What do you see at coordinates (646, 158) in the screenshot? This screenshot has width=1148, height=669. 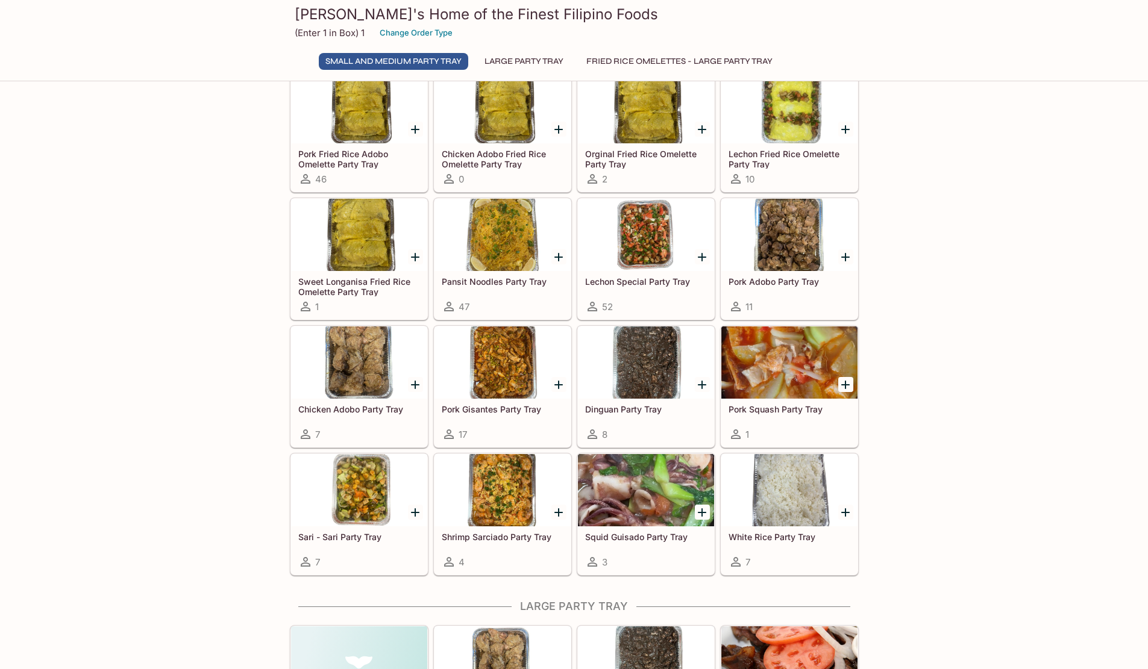 I see `h5: Orginal Fried Rice Omelette Party Tray` at bounding box center [646, 158].